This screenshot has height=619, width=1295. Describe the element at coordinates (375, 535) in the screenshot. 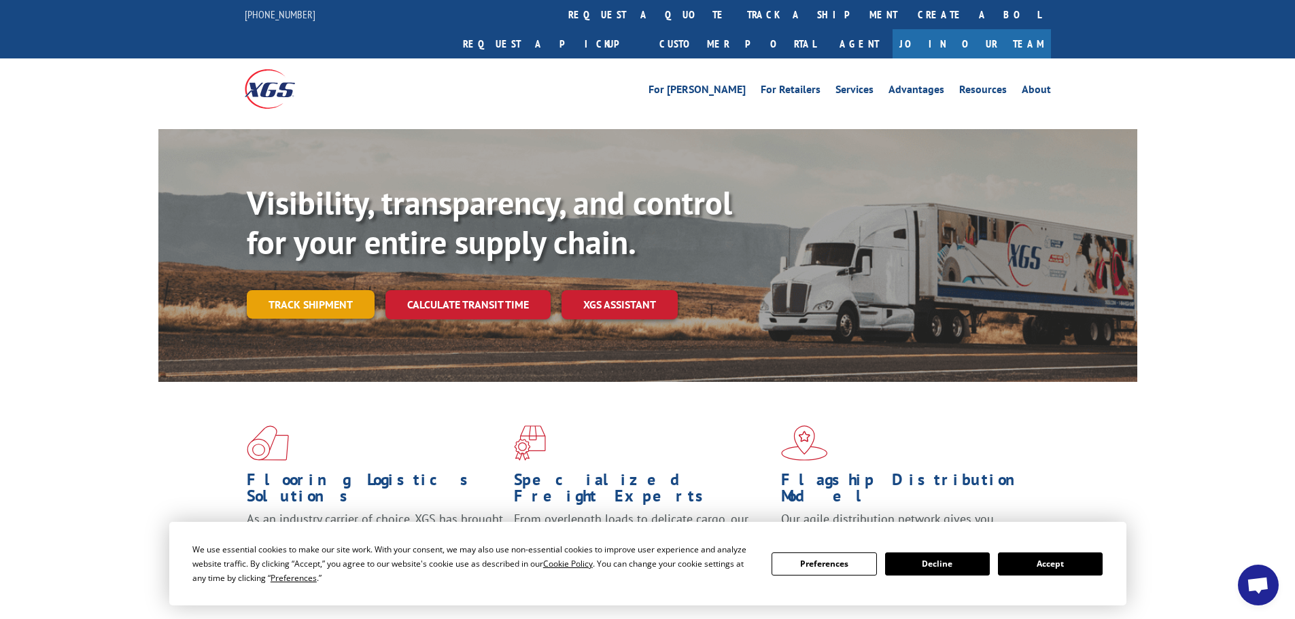

I see `span: As an industry carrier of choice, XGS has brought innovation and dedication to flooring logistics...` at that location.